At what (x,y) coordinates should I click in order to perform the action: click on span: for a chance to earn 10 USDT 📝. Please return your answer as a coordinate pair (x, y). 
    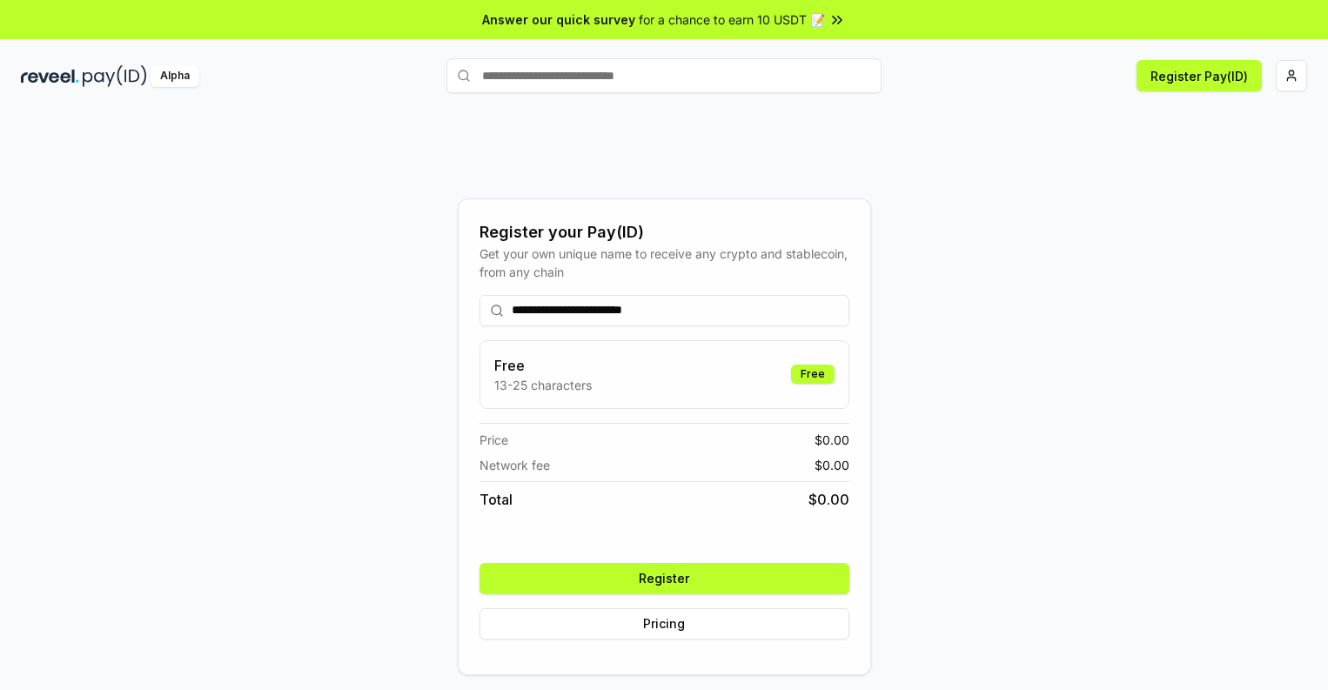
    Looking at the image, I should click on (732, 19).